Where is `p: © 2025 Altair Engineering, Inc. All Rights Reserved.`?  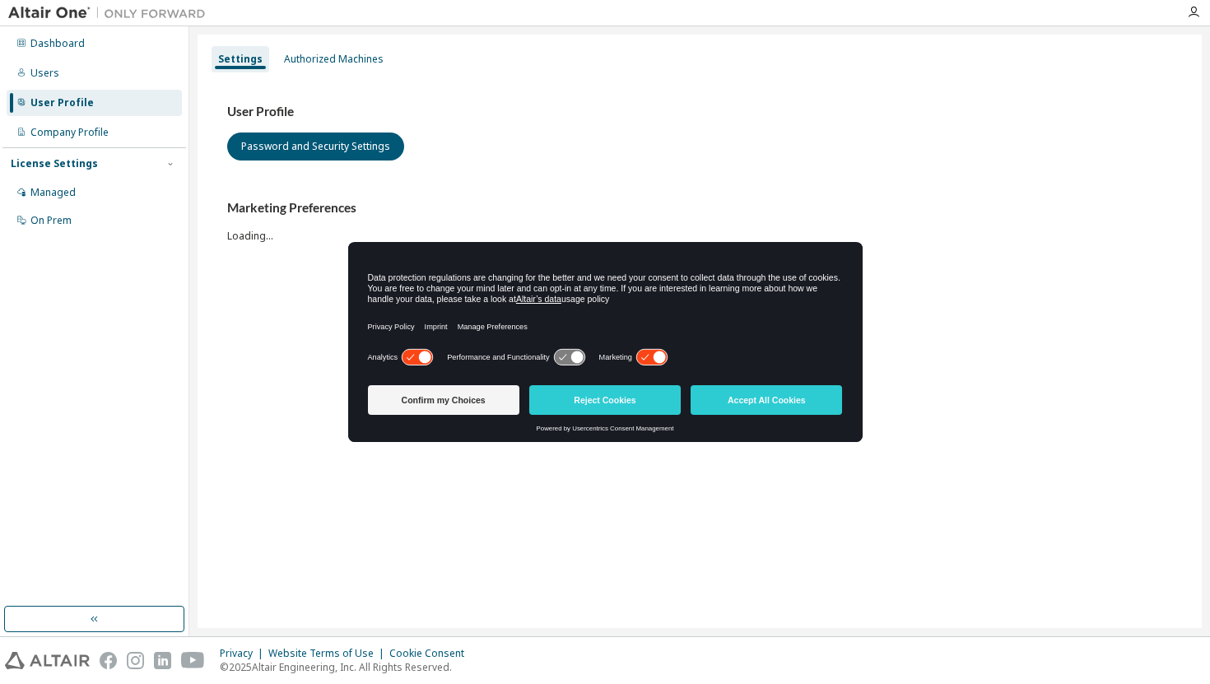 p: © 2025 Altair Engineering, Inc. All Rights Reserved. is located at coordinates (346, 667).